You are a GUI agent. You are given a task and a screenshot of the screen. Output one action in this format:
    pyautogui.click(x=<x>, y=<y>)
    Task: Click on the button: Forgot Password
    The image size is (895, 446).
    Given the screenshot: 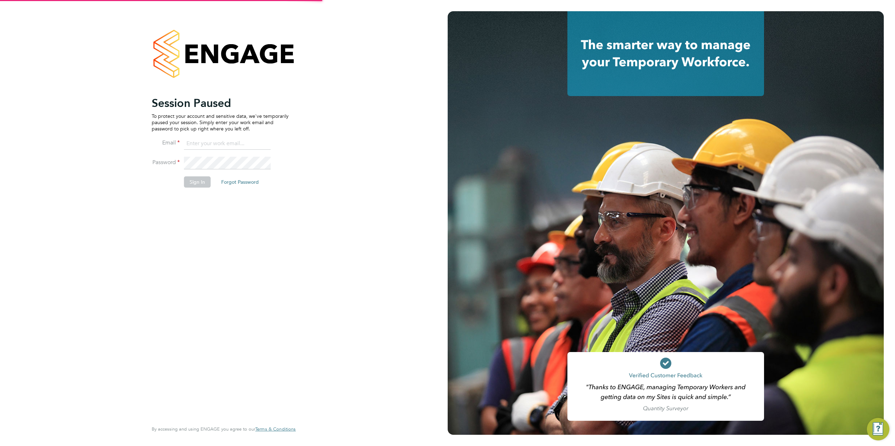 What is the action you would take?
    pyautogui.click(x=240, y=182)
    